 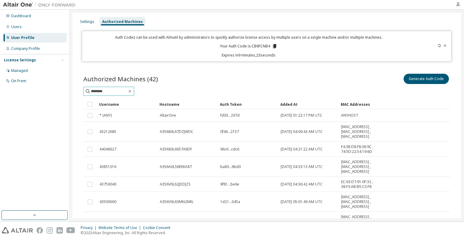 What do you see at coordinates (89, 228) in the screenshot?
I see `div: Privacy` at bounding box center [89, 228].